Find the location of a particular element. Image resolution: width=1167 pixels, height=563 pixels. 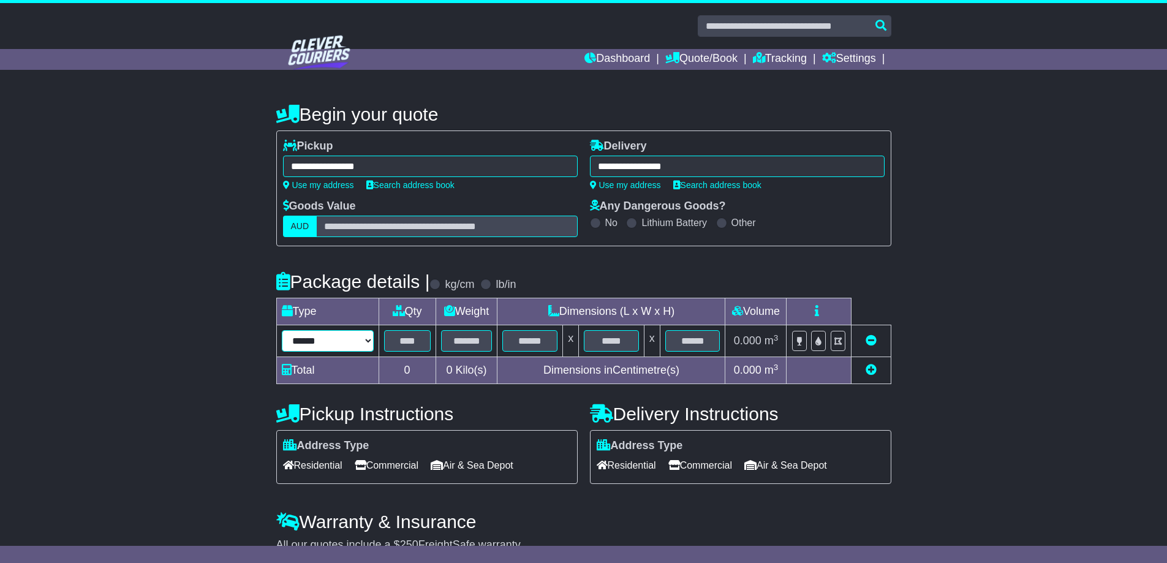

label: Any Dangerous Goods? is located at coordinates (658, 206).